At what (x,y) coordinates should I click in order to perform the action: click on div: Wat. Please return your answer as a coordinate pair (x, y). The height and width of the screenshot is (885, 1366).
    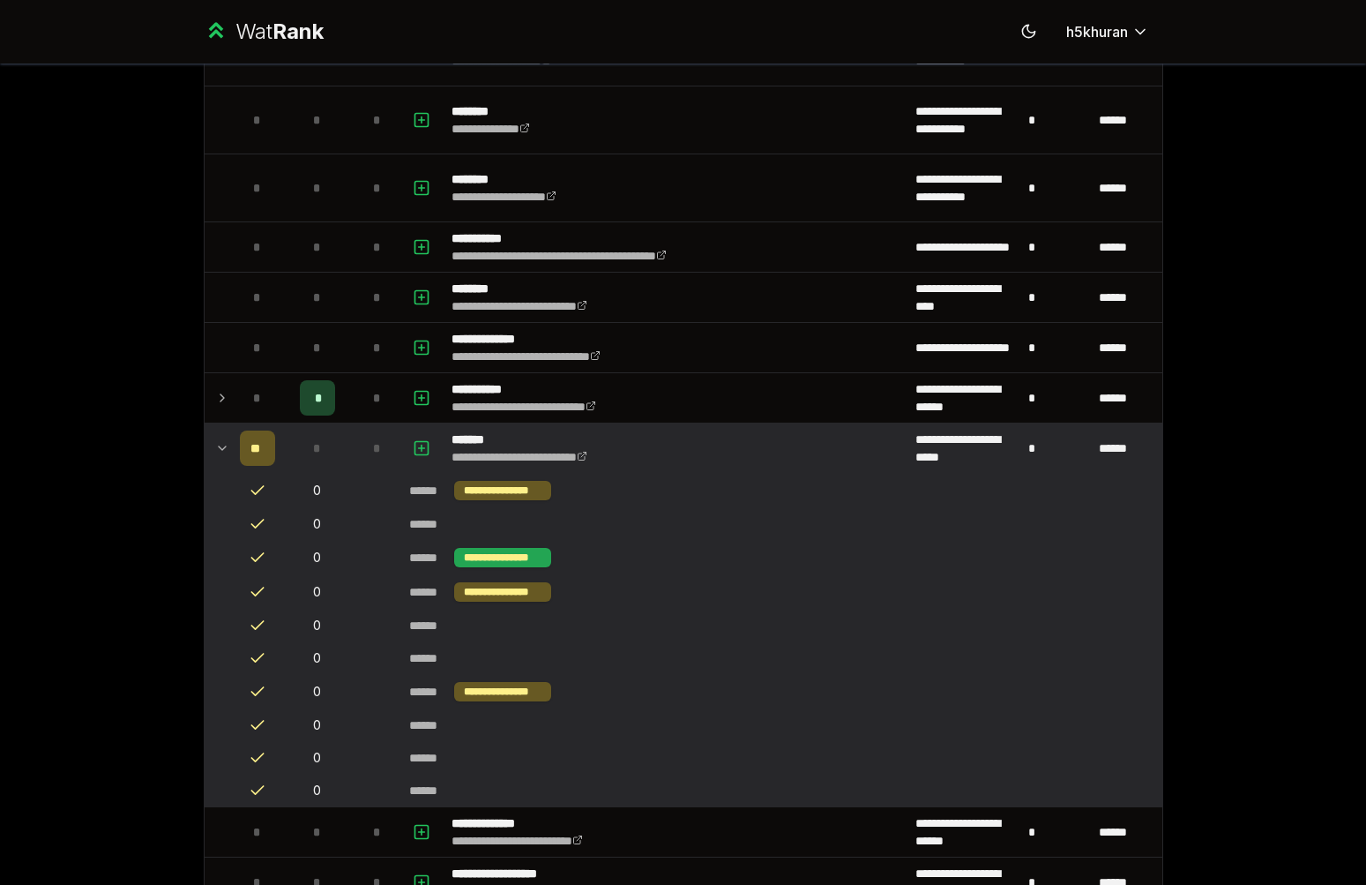
    Looking at the image, I should click on (280, 32).